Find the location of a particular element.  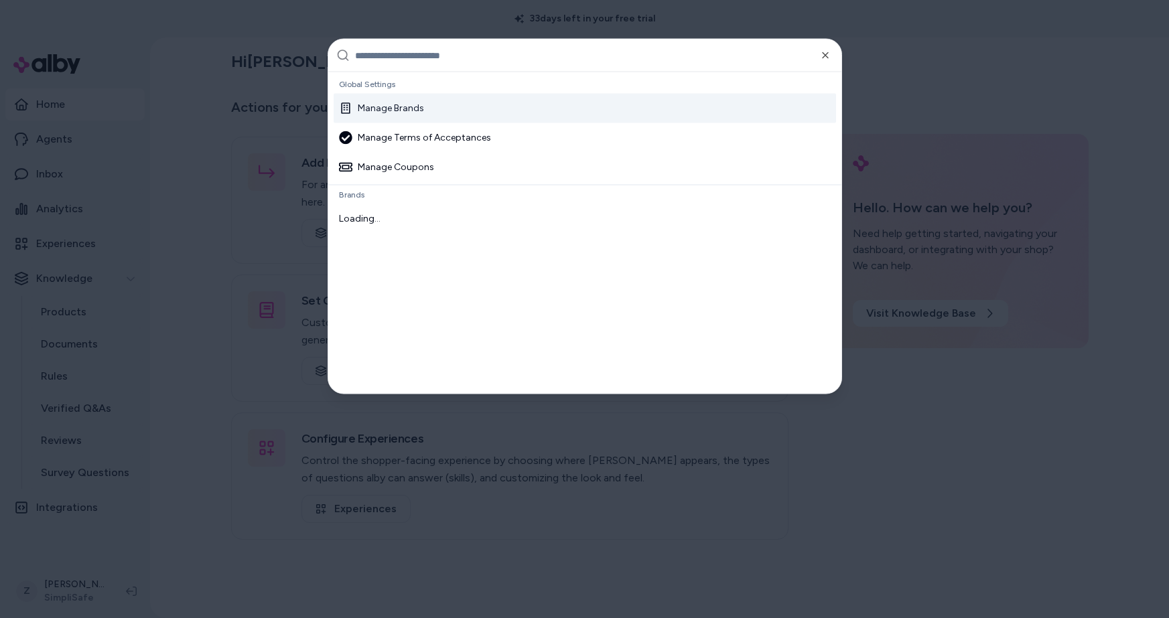

div: Brands is located at coordinates (585, 195).